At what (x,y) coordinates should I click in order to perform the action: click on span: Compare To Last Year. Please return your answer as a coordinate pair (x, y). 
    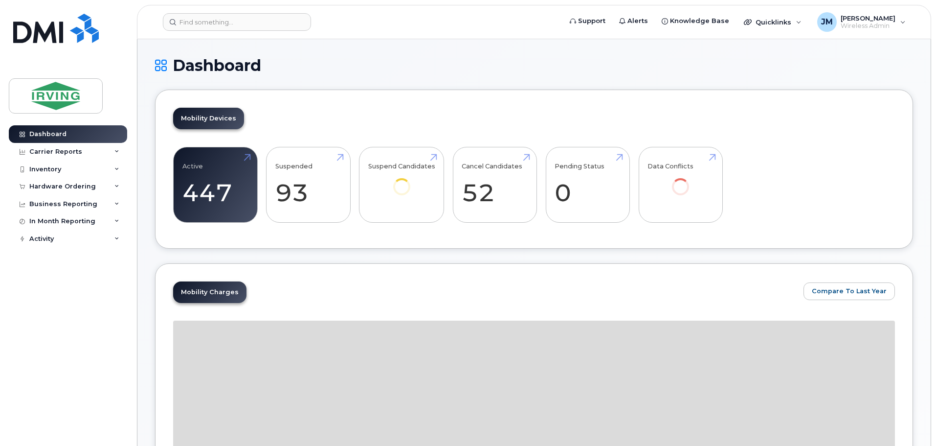
    Looking at the image, I should click on (849, 291).